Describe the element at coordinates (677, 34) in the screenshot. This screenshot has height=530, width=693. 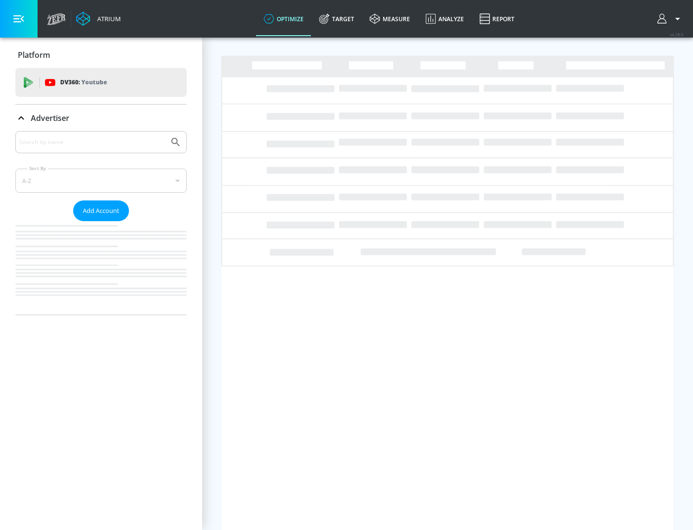
I see `span: v 4.28.0` at that location.